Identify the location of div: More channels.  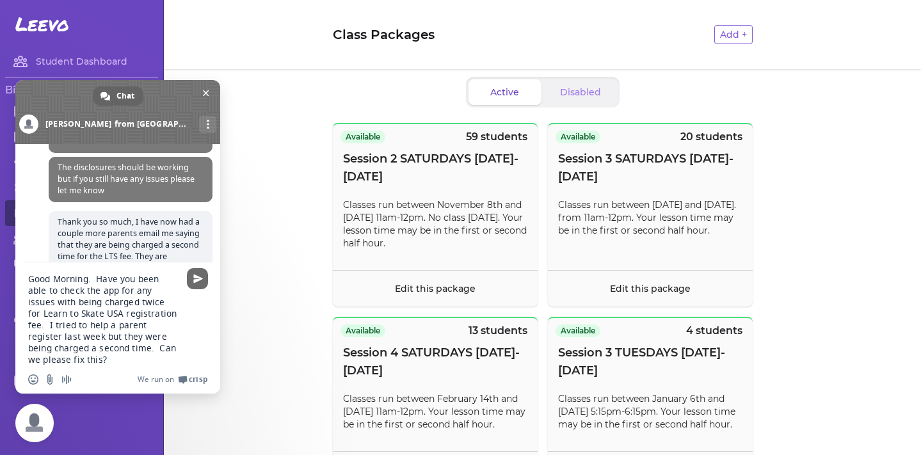
(207, 124).